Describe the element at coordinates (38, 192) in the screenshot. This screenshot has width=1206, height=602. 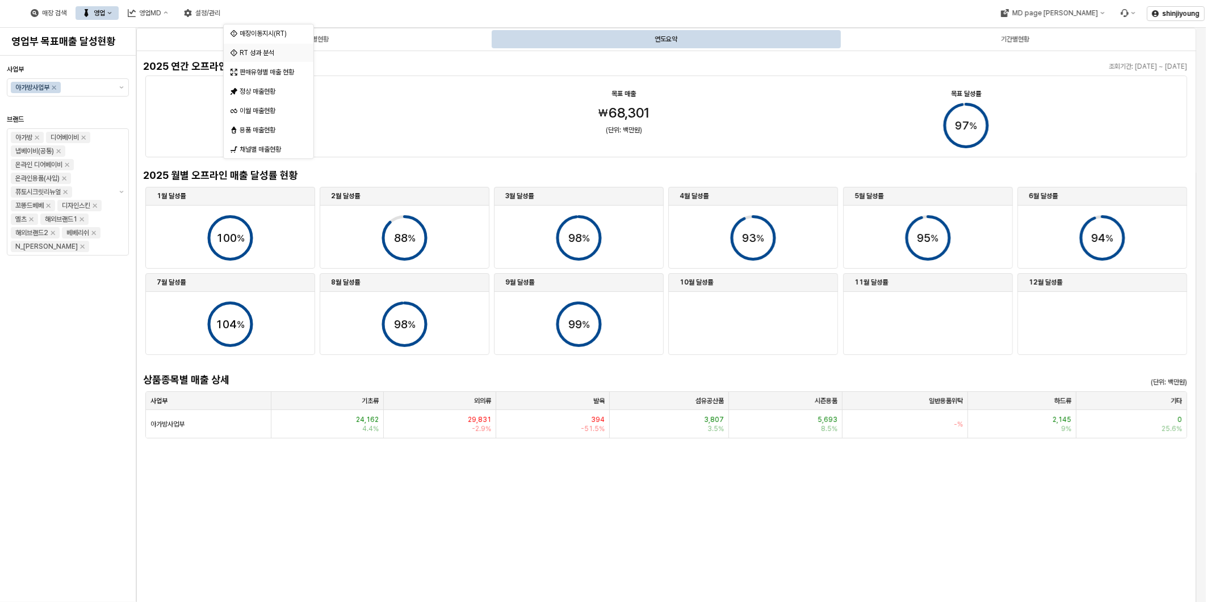
I see `div: 퓨토시크릿리뉴얼` at that location.